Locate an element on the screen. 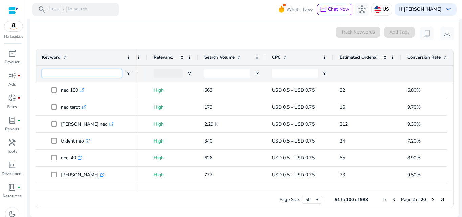  span: 8.90% is located at coordinates (414, 158).